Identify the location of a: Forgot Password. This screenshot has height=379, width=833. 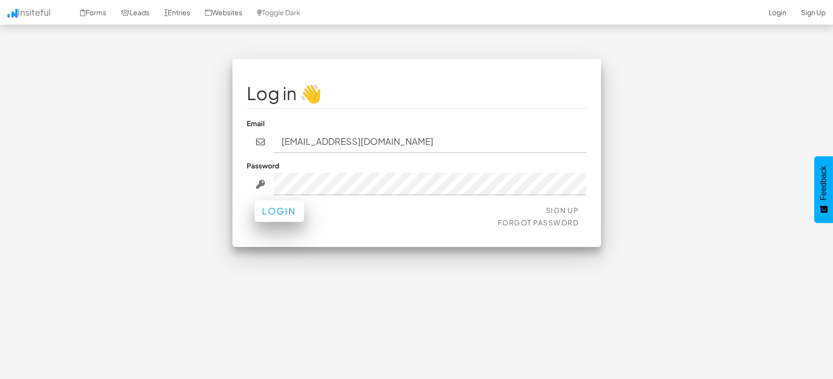
(538, 223).